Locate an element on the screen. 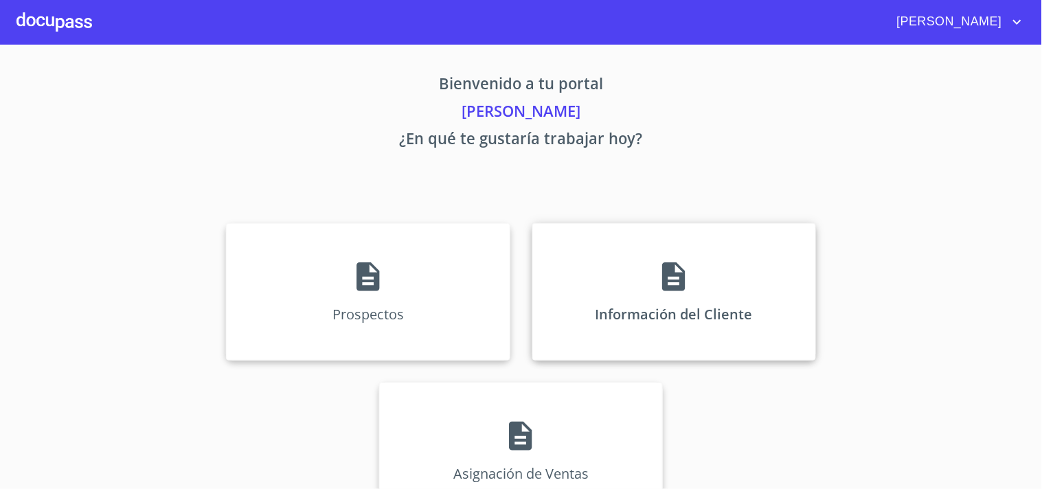  button: account of current user is located at coordinates (957, 22).